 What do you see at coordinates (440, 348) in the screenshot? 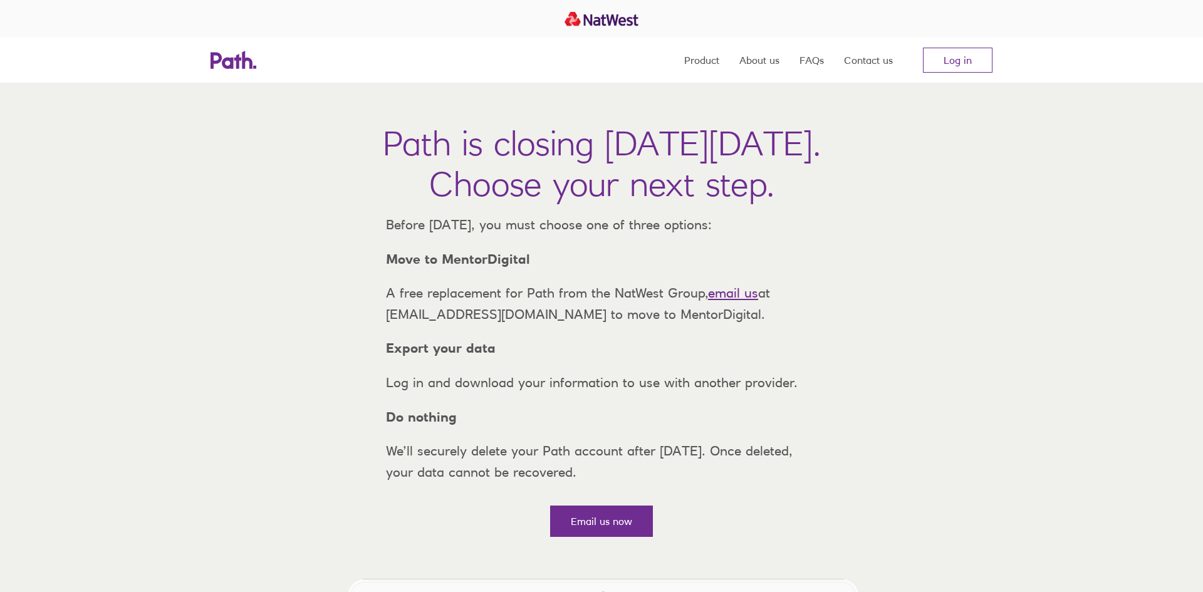
I see `strong: Export your data` at bounding box center [440, 348].